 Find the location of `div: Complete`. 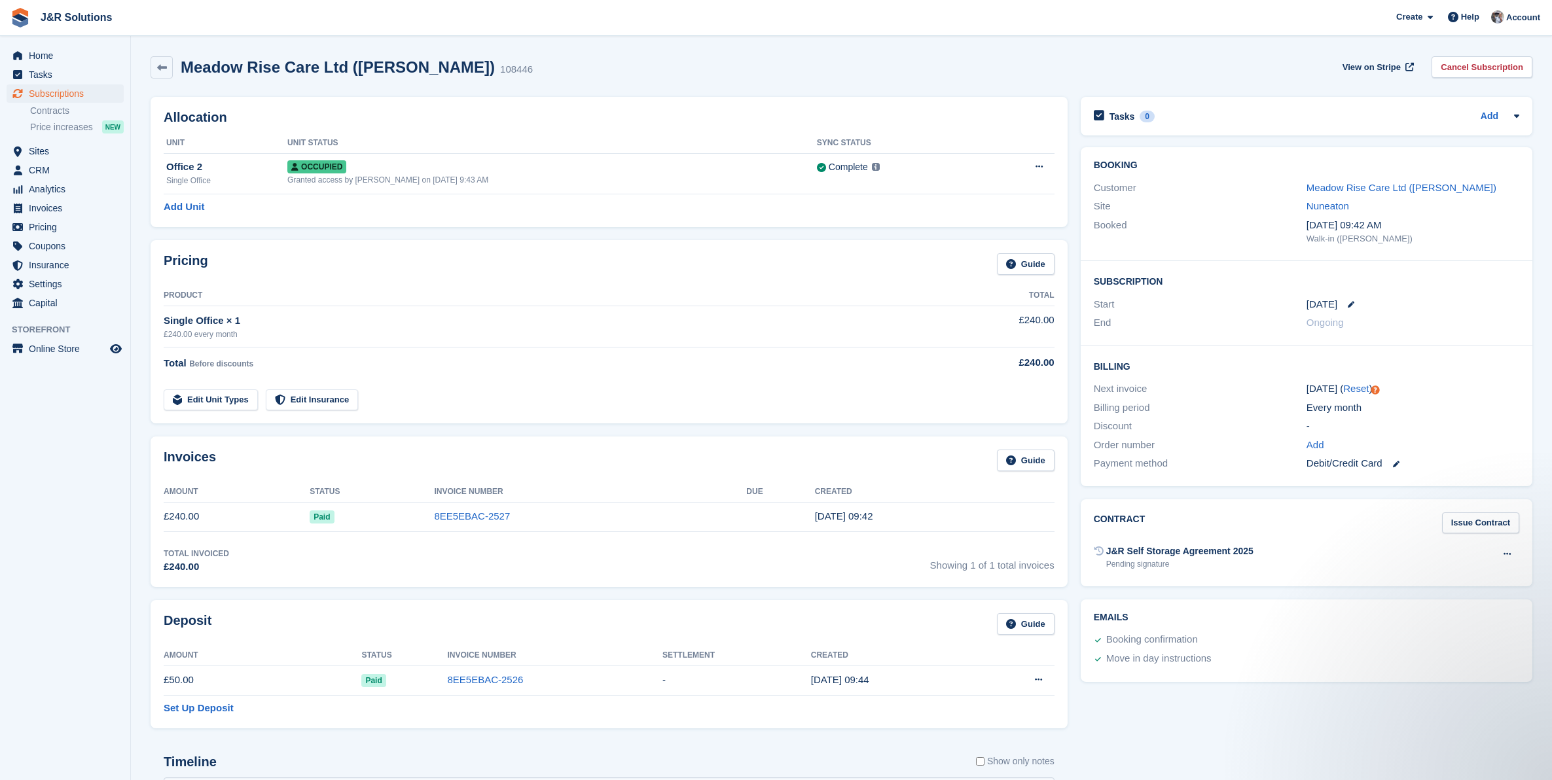

div: Complete is located at coordinates (848, 167).